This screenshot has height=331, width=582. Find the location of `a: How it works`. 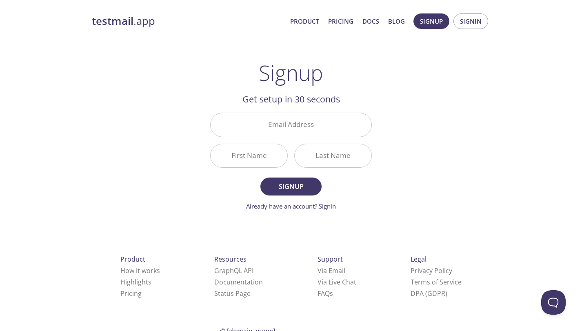

a: How it works is located at coordinates (140, 271).